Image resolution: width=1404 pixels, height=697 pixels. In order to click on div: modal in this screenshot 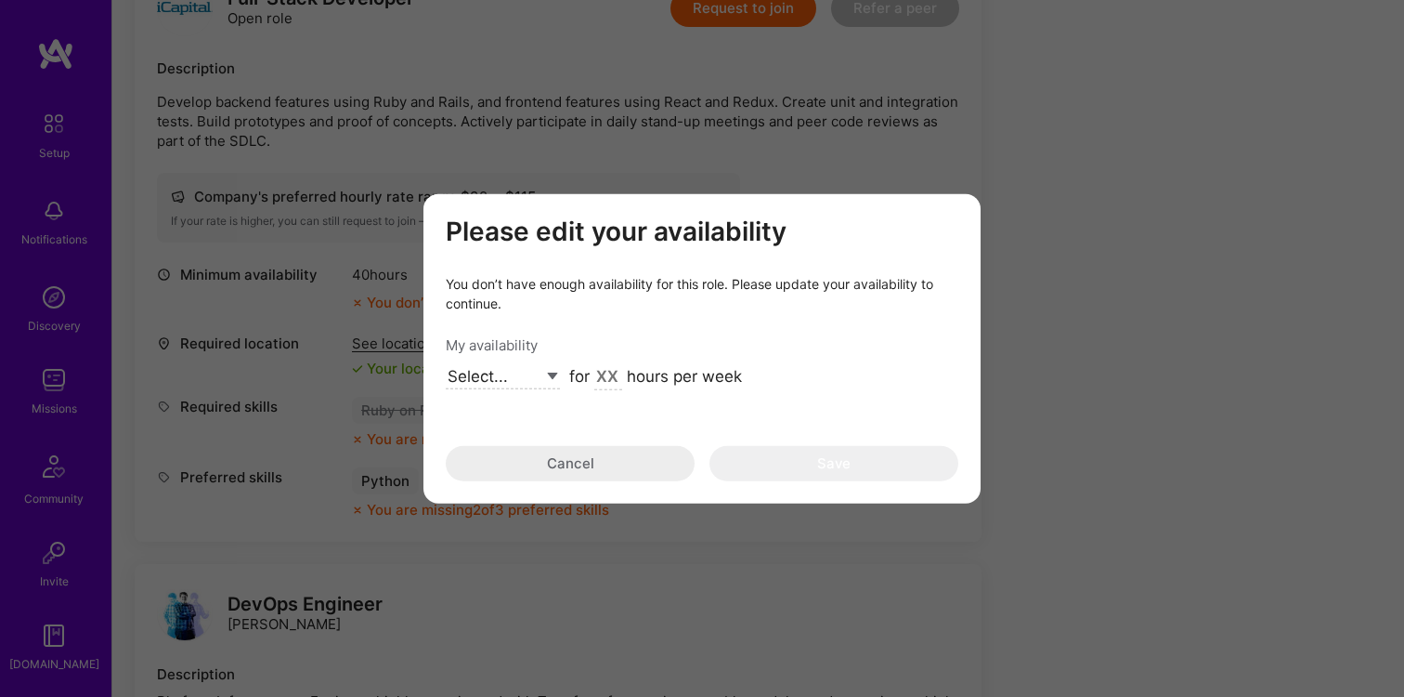, I will do `click(702, 348)`.